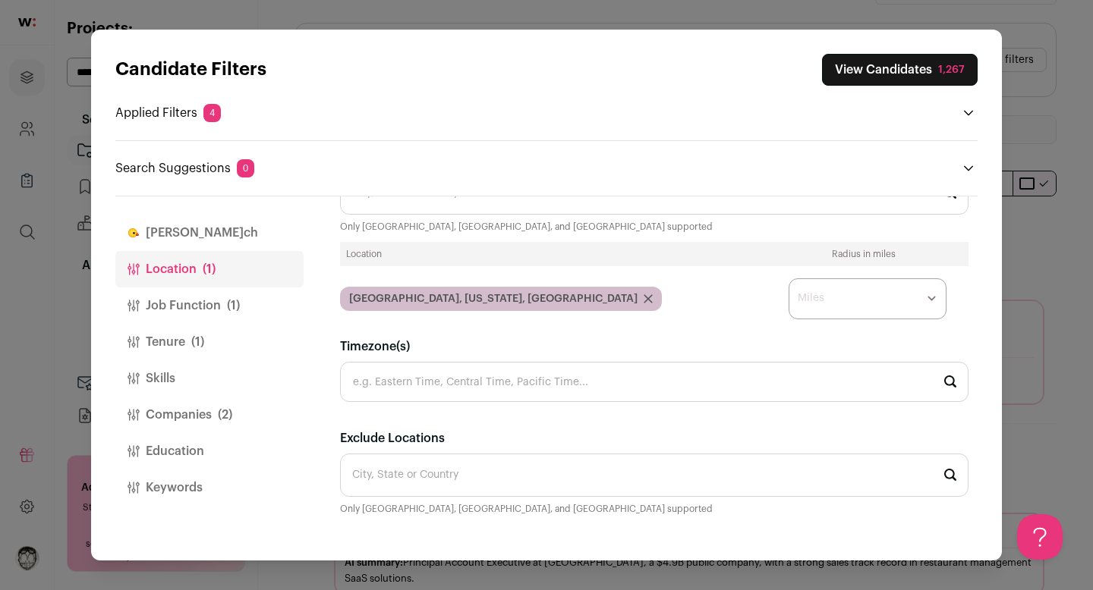 This screenshot has width=1093, height=590. Describe the element at coordinates (225, 415) in the screenshot. I see `span: (2)` at that location.